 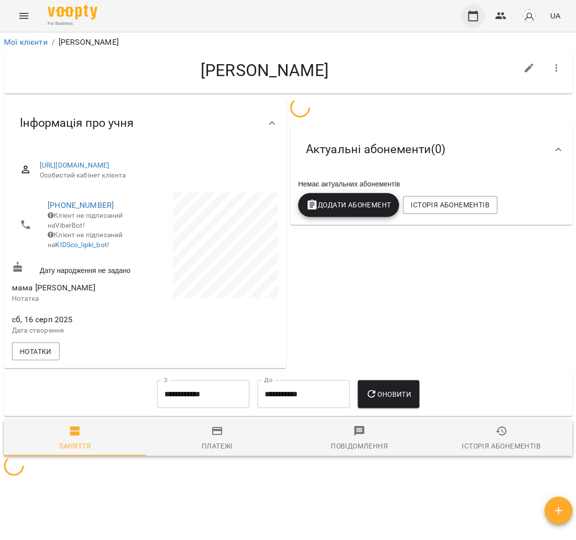 I want to click on span: Оновити, so click(x=388, y=394).